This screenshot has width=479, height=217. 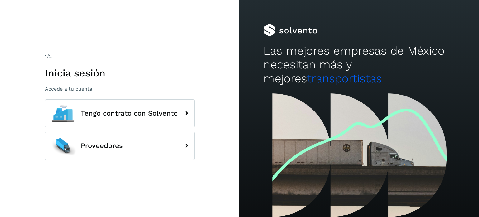 I want to click on h1: Inicia sesión, so click(x=120, y=73).